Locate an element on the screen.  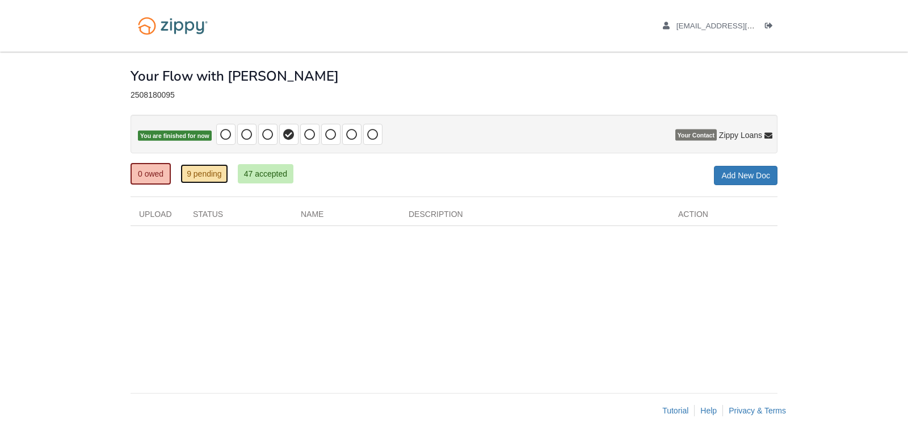
span: You are finished for now is located at coordinates (175, 136).